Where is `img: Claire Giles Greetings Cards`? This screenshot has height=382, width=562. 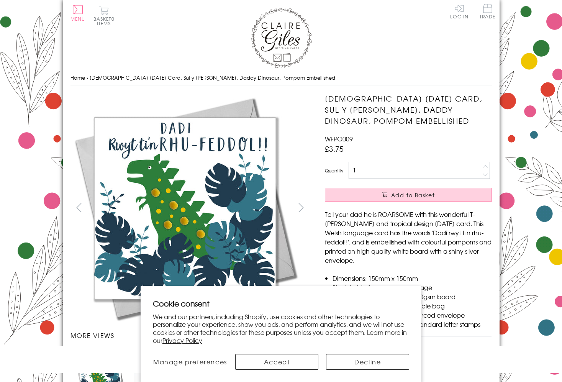
img: Claire Giles Greetings Cards is located at coordinates (281, 38).